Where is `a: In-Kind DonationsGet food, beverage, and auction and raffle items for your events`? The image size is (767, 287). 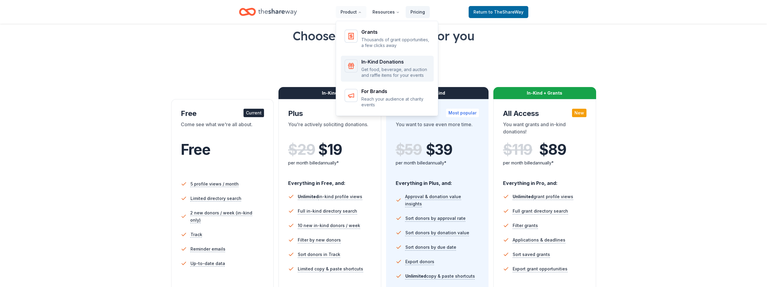
a: In-Kind DonationsGet food, beverage, and auction and raffle items for your events is located at coordinates (387, 69).